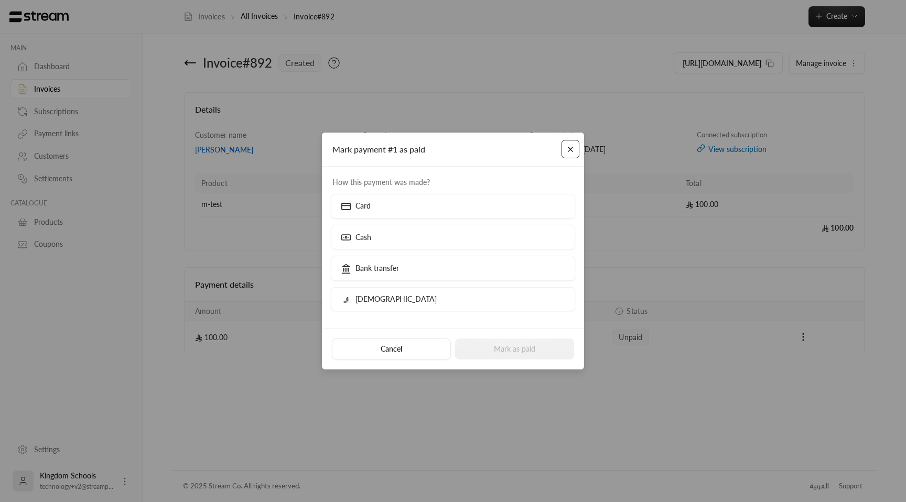 The height and width of the screenshot is (502, 906). Describe the element at coordinates (453, 182) in the screenshot. I see `span: How this payment was made?` at that location.